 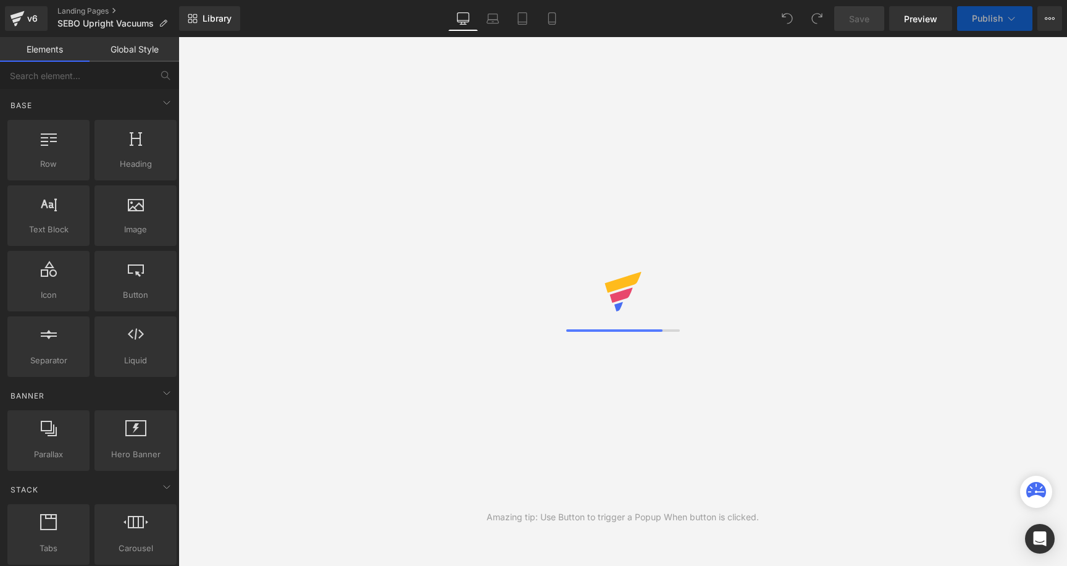 What do you see at coordinates (32, 19) in the screenshot?
I see `div: v6` at bounding box center [32, 19].